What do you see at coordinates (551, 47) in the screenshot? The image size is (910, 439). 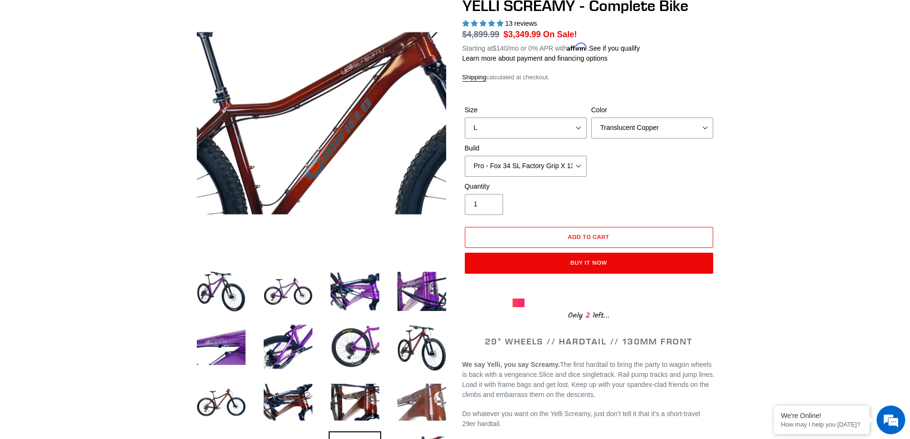 I see `p: Starting at /mo or 0% APR with .` at bounding box center [551, 47].